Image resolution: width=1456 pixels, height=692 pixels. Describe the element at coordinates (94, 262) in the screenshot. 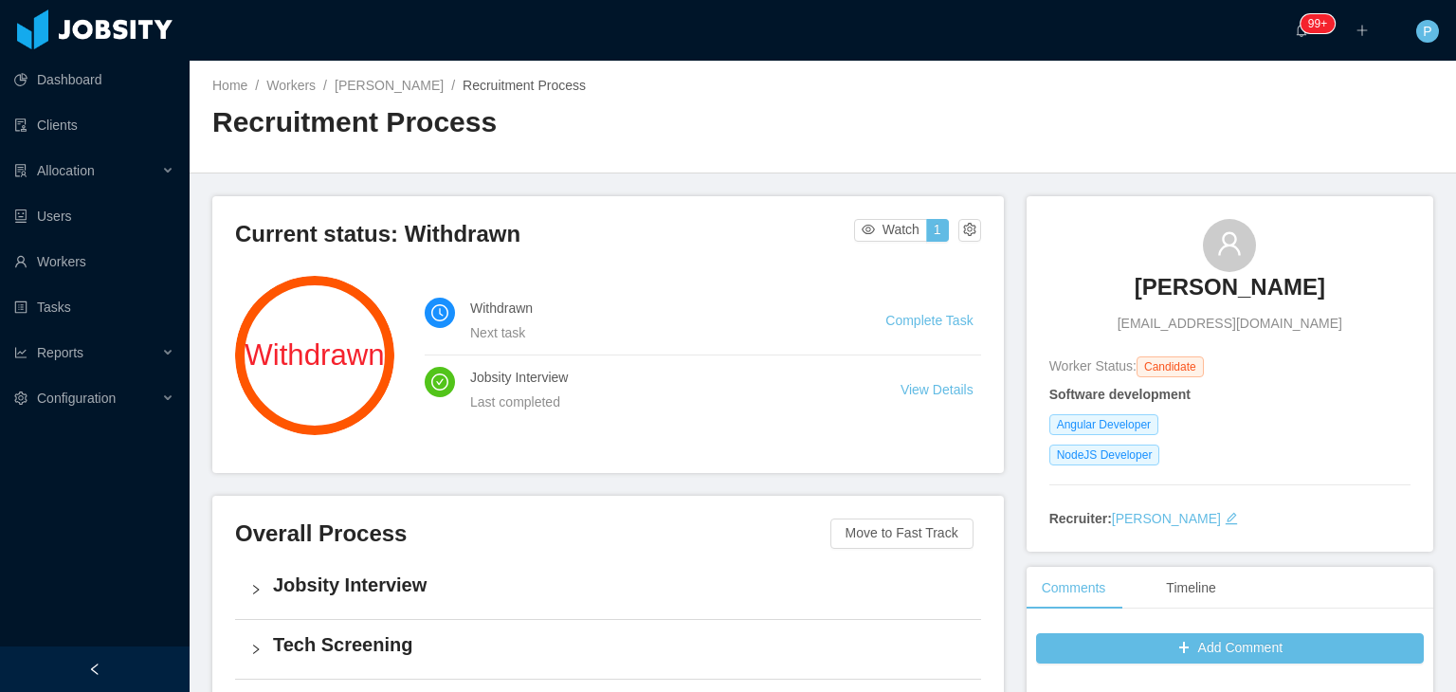

I see `a: icon: userWorkers` at that location.